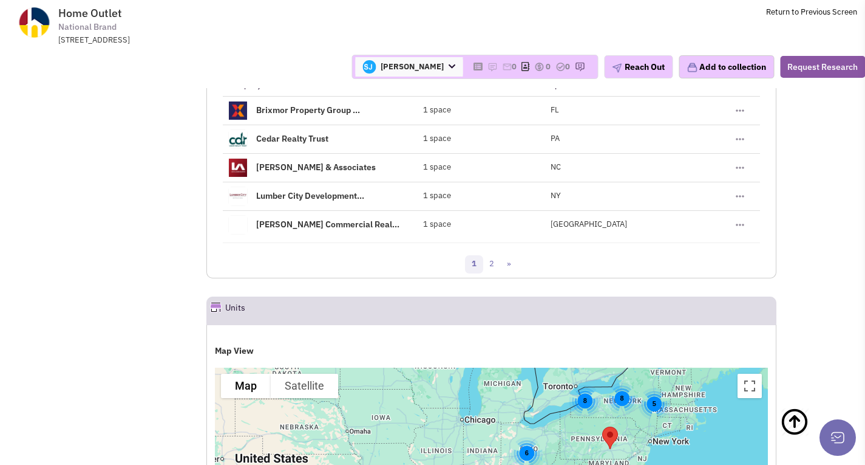 The height and width of the screenshot is (465, 865). Describe the element at coordinates (87, 27) in the screenshot. I see `span: National Brand` at that location.